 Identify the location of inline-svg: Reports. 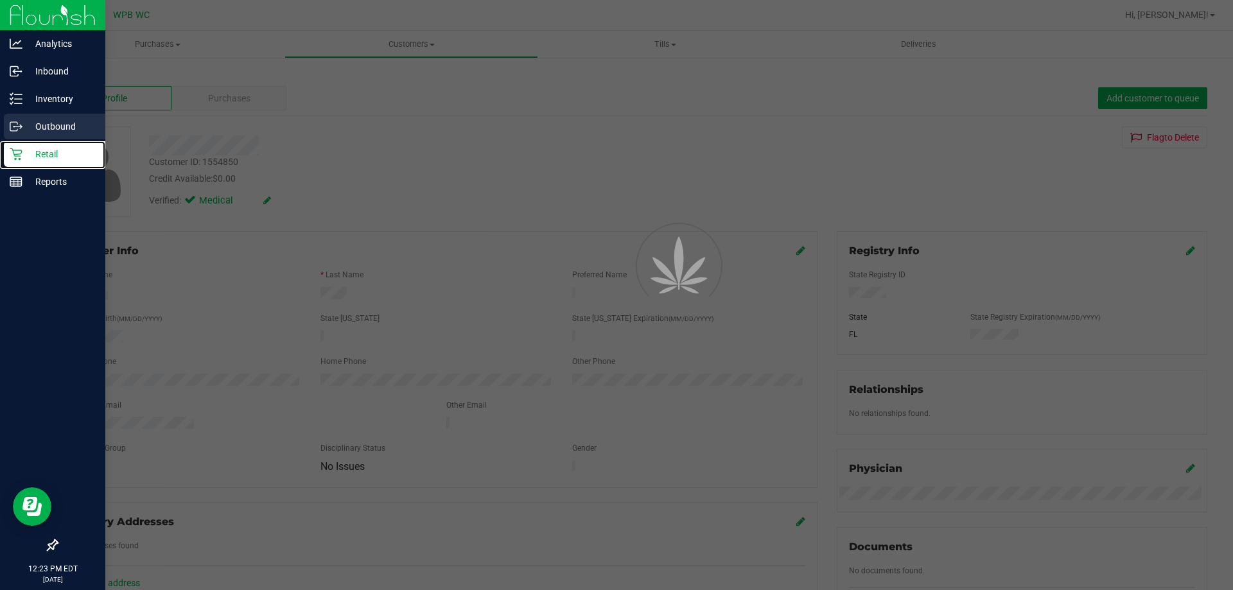
(16, 182).